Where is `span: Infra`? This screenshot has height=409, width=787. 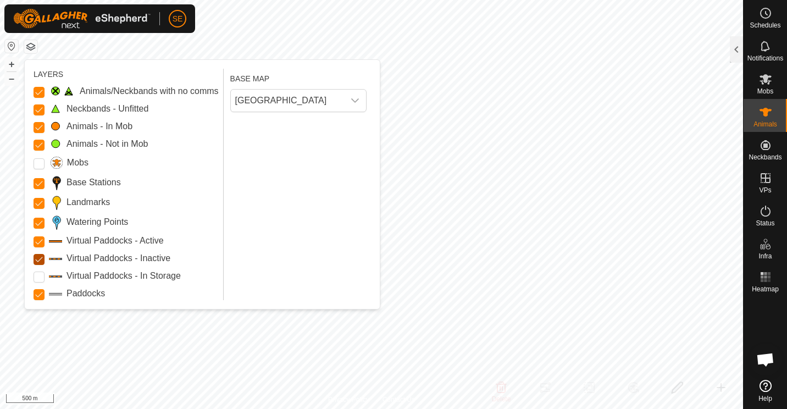
span: Infra is located at coordinates (765, 256).